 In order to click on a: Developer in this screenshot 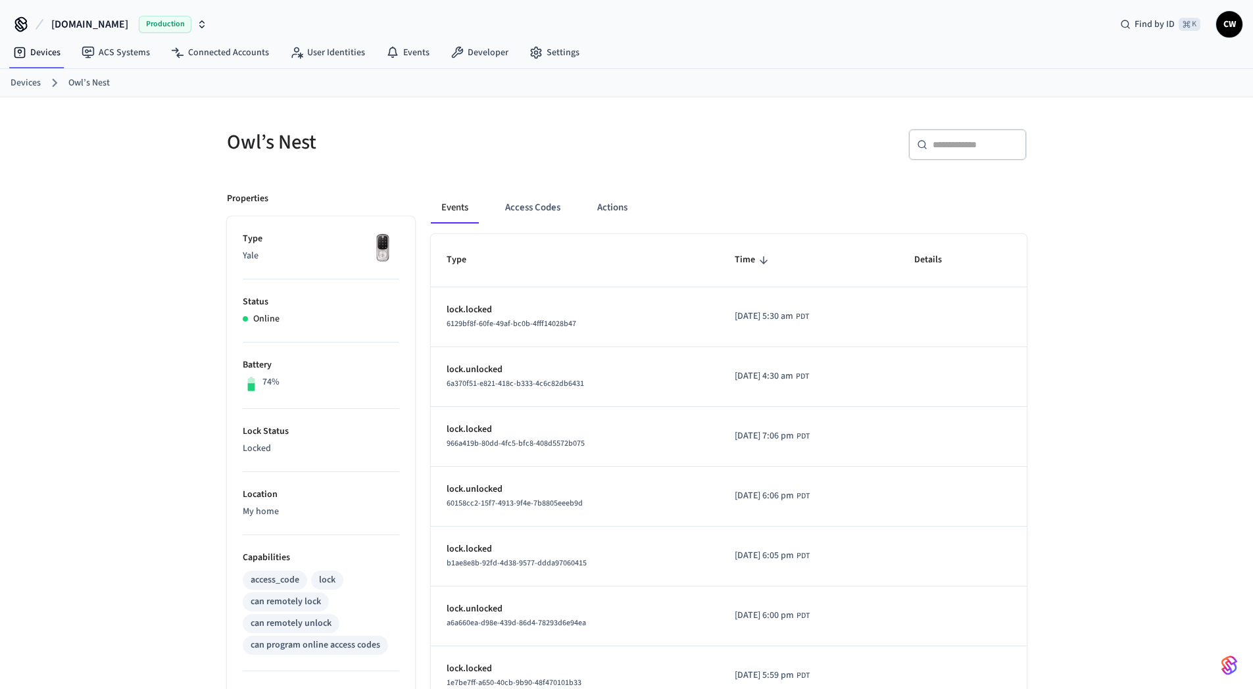, I will do `click(479, 53)`.